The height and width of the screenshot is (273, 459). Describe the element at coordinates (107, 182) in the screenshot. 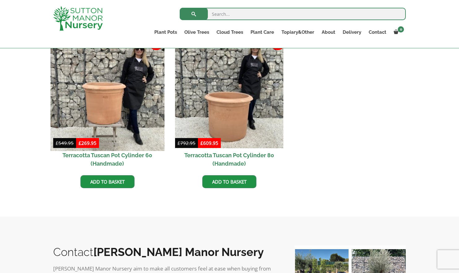

I see `a: Add to basket: “Terracotta Tuscan Pot Cylinder 60 (Handmade)”` at that location.